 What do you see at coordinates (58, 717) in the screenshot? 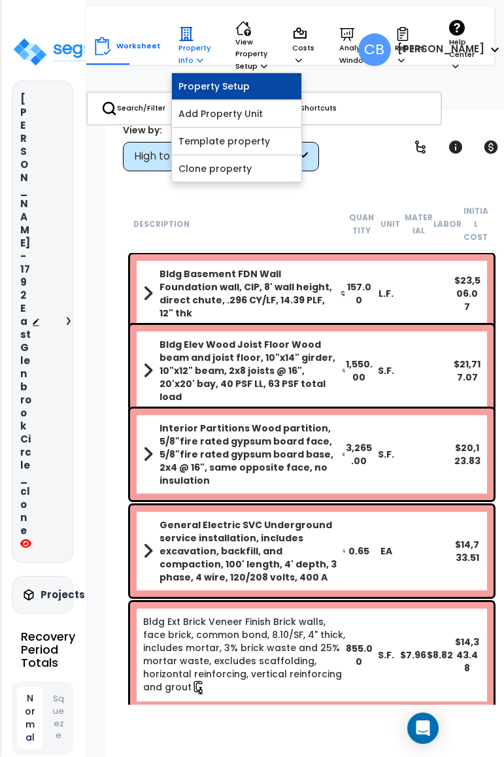
I see `button: Squeeze` at bounding box center [58, 717].